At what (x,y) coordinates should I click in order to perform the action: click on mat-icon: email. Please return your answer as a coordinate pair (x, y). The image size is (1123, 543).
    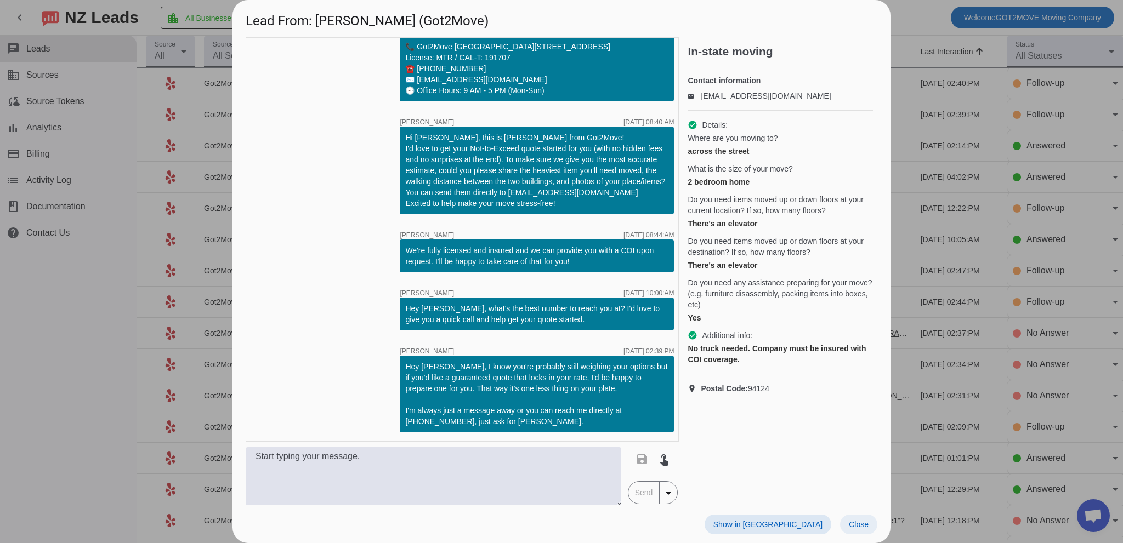
    Looking at the image, I should click on (694, 96).